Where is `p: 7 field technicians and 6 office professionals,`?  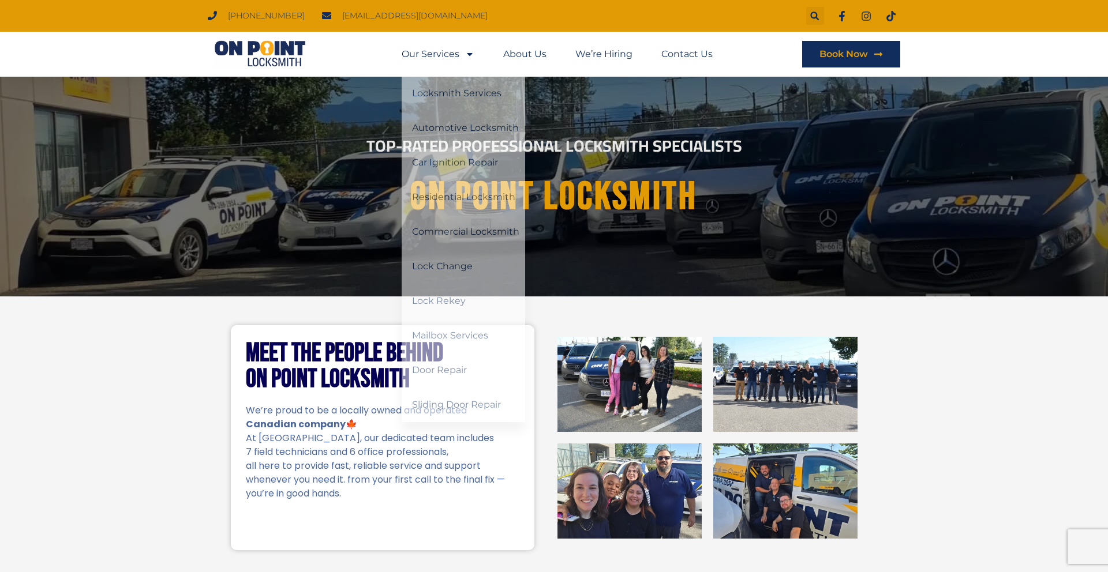 p: 7 field technicians and 6 office professionals, is located at coordinates (382, 452).